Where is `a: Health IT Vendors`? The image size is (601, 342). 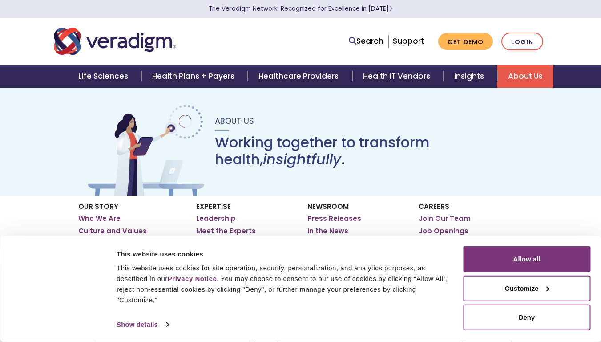
a: Health IT Vendors is located at coordinates (398, 76).